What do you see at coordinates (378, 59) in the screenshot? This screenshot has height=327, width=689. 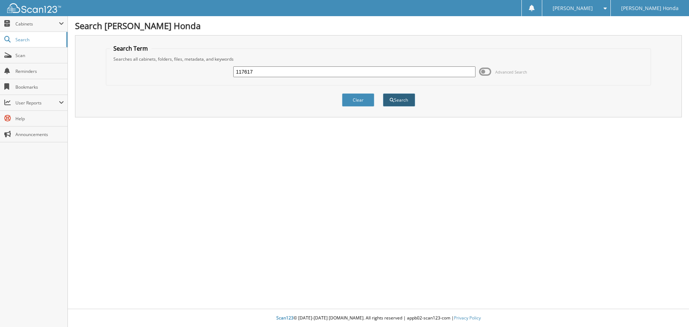 I see `div: Searches all cabinets, folders, files, metadata, and keywords` at bounding box center [378, 59].